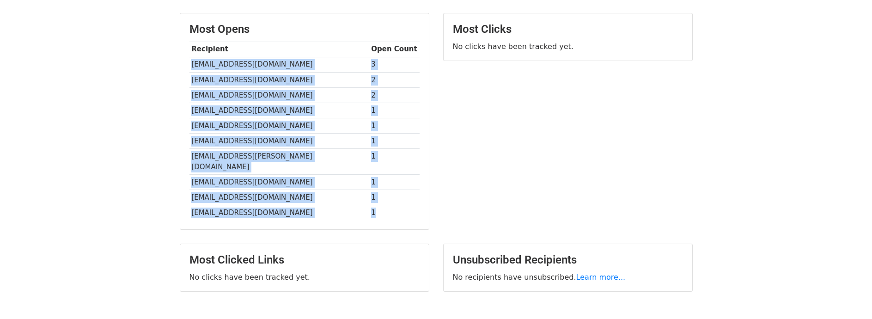  What do you see at coordinates (394, 49) in the screenshot?
I see `th: Open Count` at bounding box center [394, 49].